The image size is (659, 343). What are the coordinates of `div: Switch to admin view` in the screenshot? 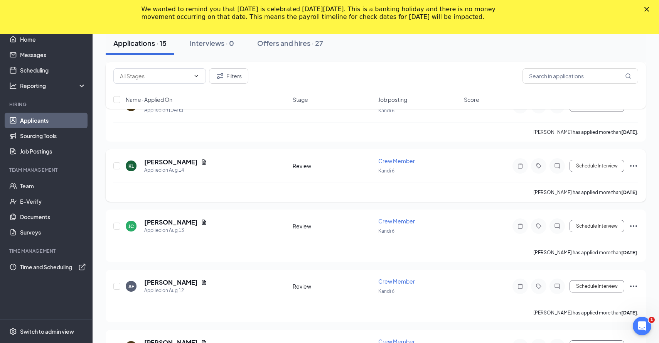 It's located at (47, 331).